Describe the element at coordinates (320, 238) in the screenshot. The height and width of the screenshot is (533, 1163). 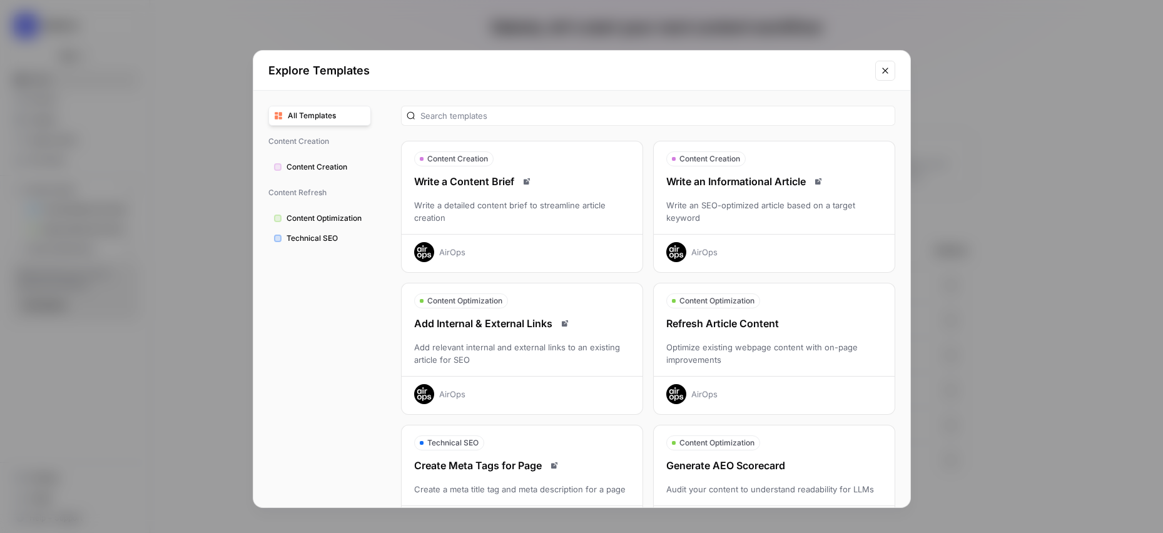
I see `button: Technical SEO` at that location.